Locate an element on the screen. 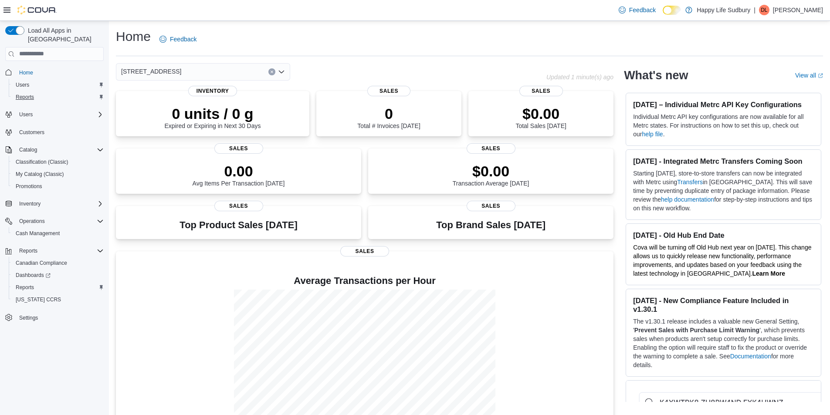 The height and width of the screenshot is (415, 830). a: Learn More is located at coordinates (769, 274).